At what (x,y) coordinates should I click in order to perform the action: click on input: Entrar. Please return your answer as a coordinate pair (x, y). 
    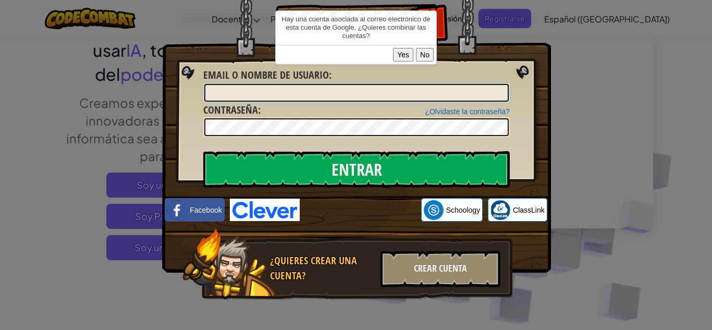
    Looking at the image, I should click on (357, 169).